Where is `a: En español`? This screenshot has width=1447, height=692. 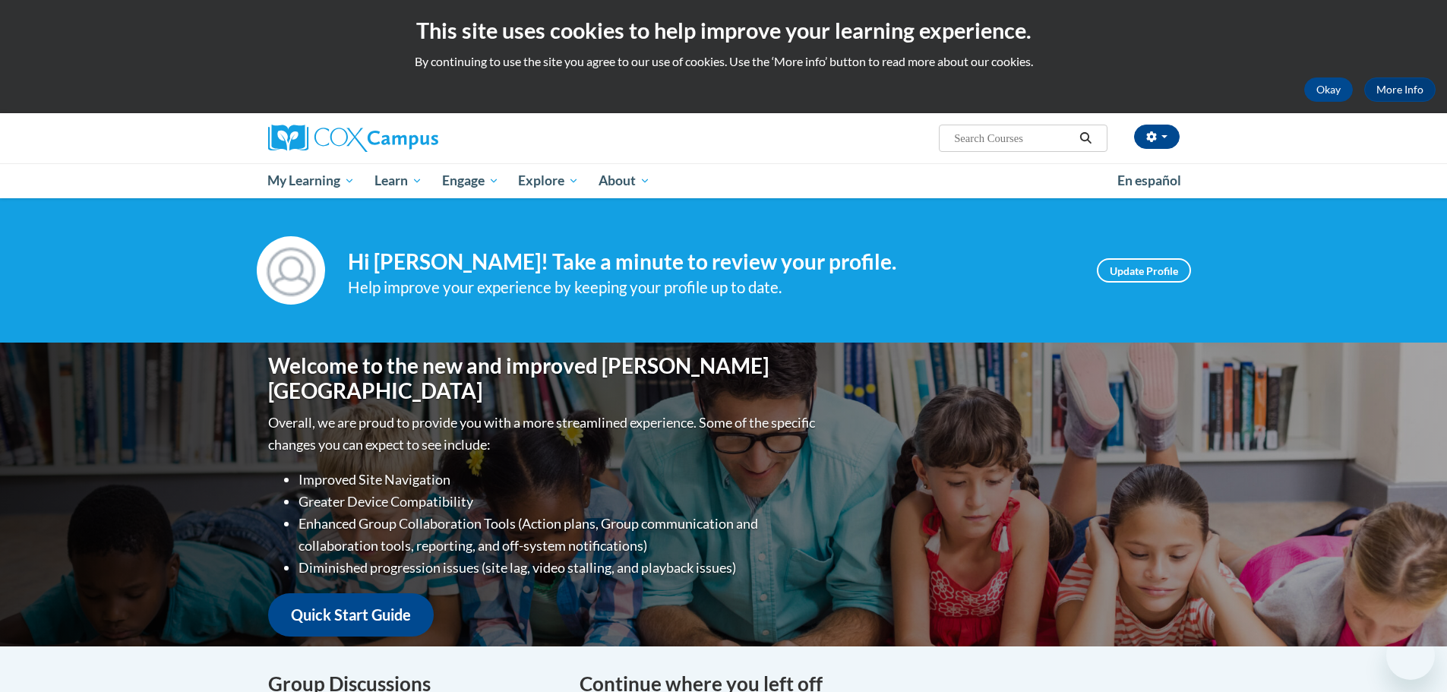 a: En español is located at coordinates (1150, 181).